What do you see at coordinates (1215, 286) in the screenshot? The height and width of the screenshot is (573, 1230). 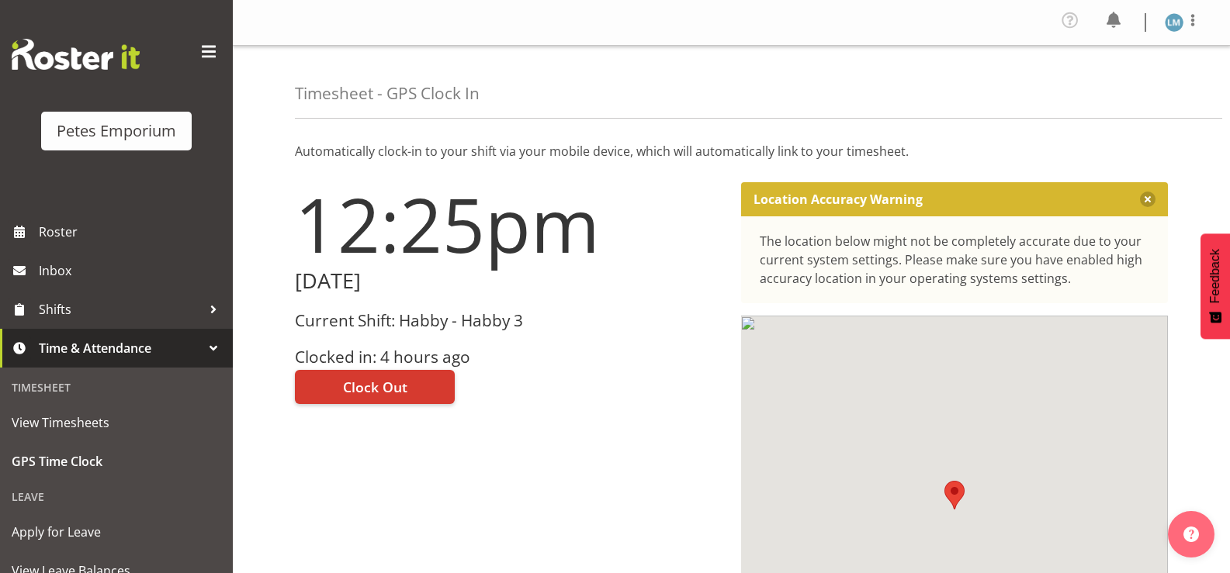 I see `button: Feedback - Show survey` at bounding box center [1215, 286].